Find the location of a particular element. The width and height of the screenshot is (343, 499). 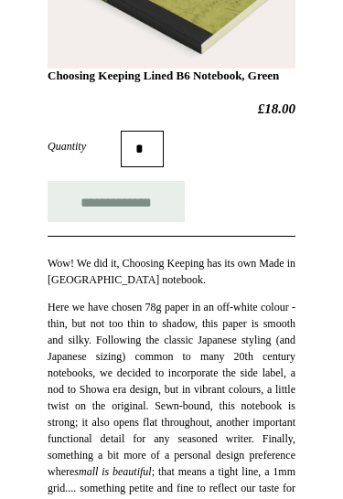

h2: £18.00 is located at coordinates (171, 109).